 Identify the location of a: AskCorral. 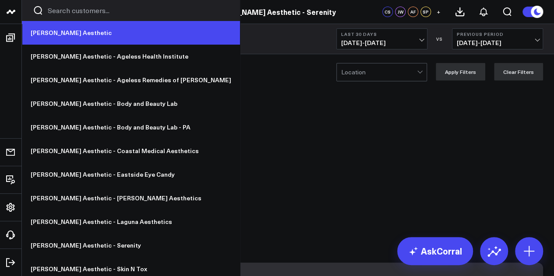
(435, 252).